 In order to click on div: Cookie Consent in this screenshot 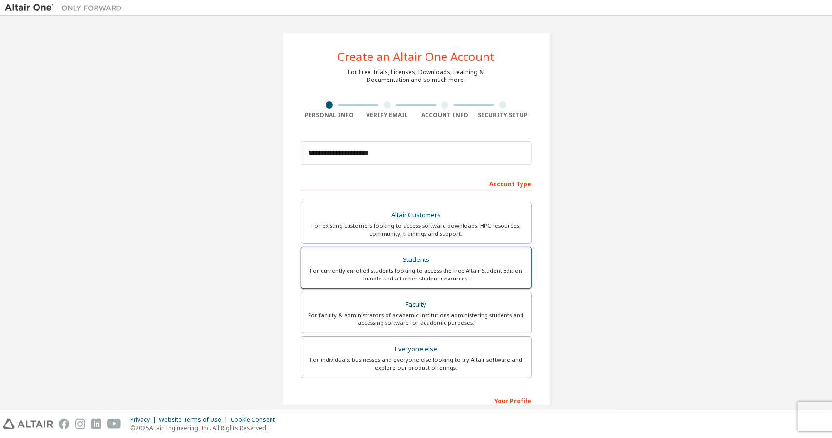, I will do `click(255, 420)`.